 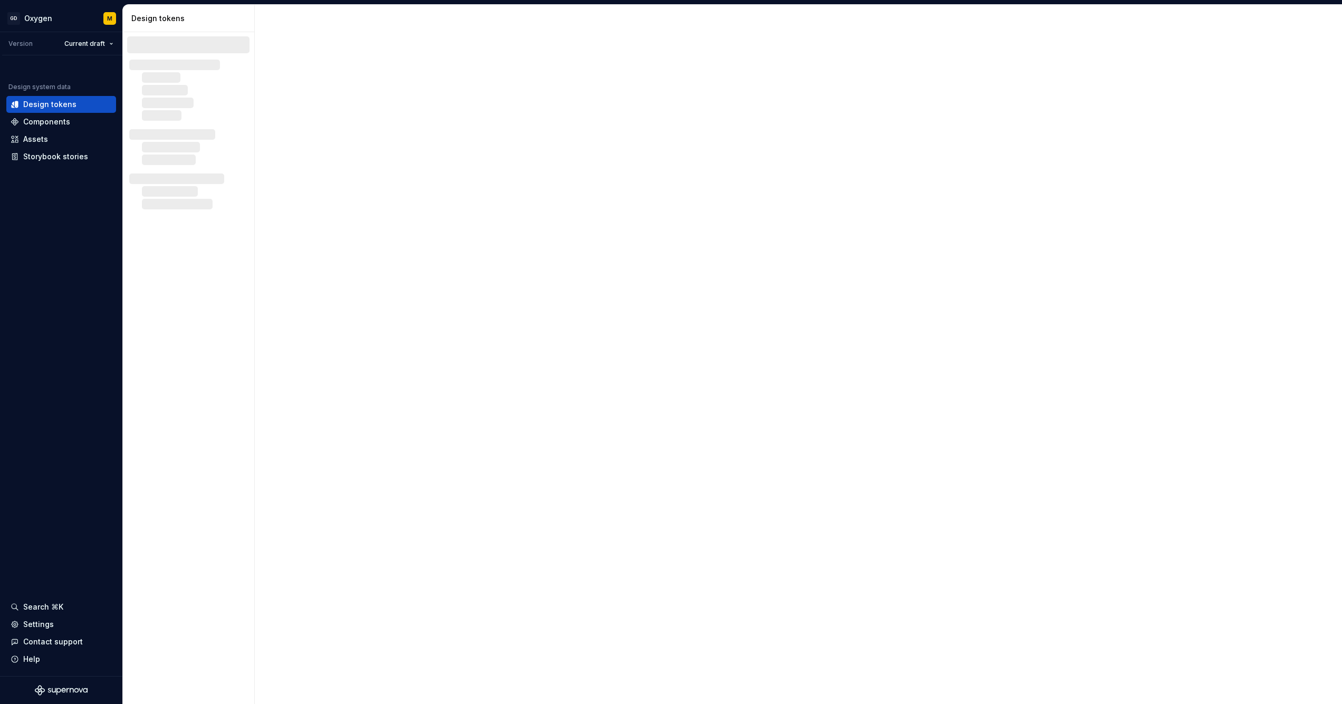 I want to click on button: GDOxygenM, so click(x=61, y=18).